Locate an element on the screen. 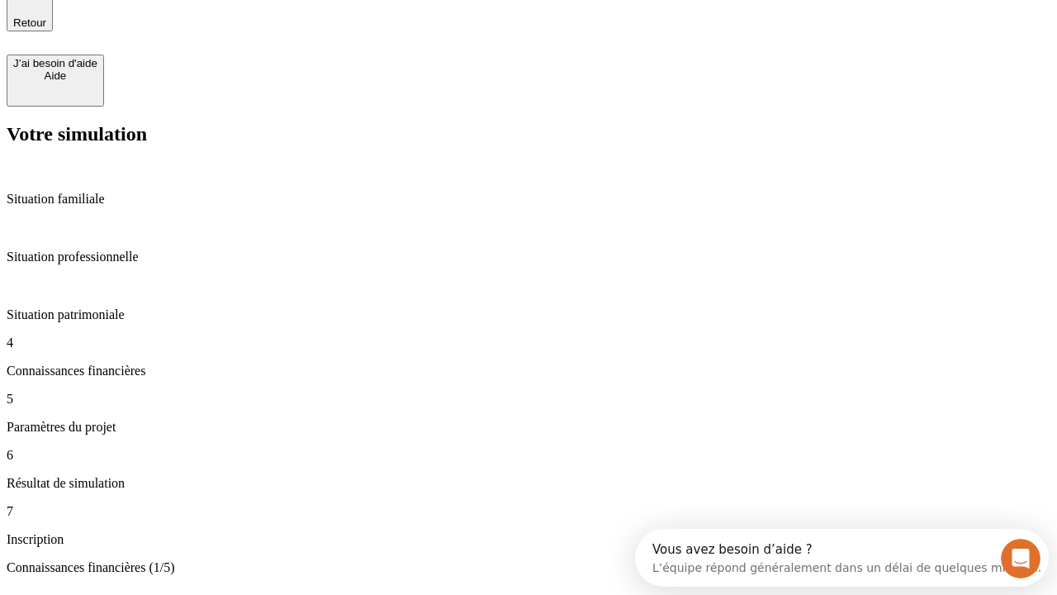 The height and width of the screenshot is (595, 1057). span: Retour is located at coordinates (30, 22).